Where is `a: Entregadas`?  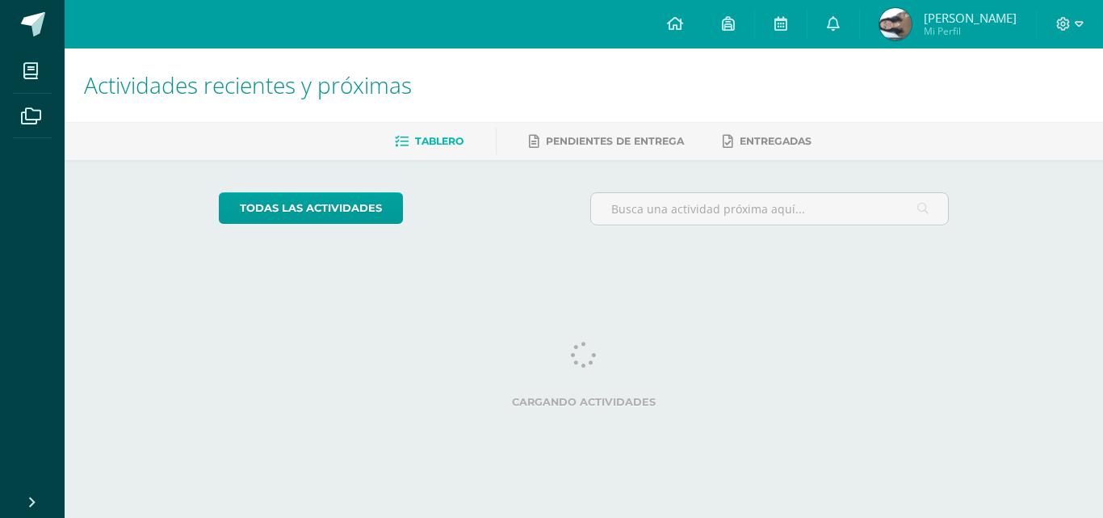
a: Entregadas is located at coordinates (767, 141).